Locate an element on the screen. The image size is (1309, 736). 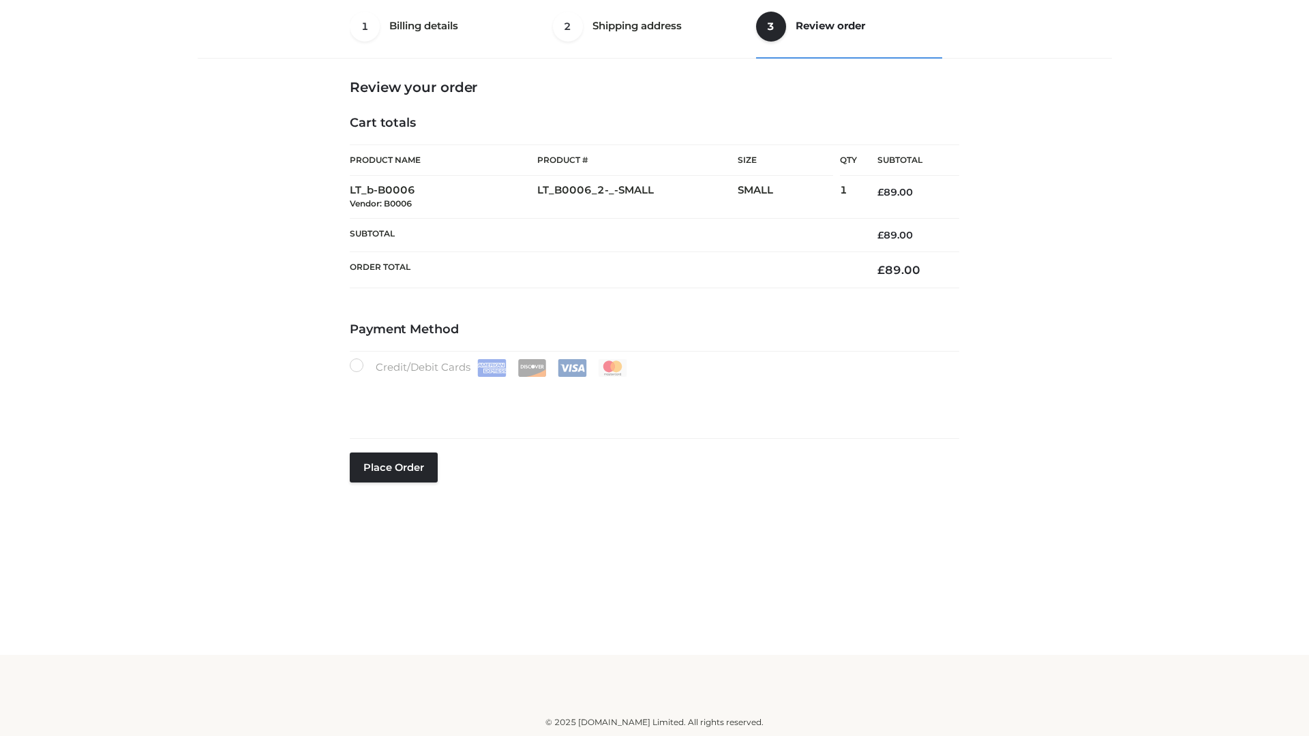
img: Visa is located at coordinates (572, 368).